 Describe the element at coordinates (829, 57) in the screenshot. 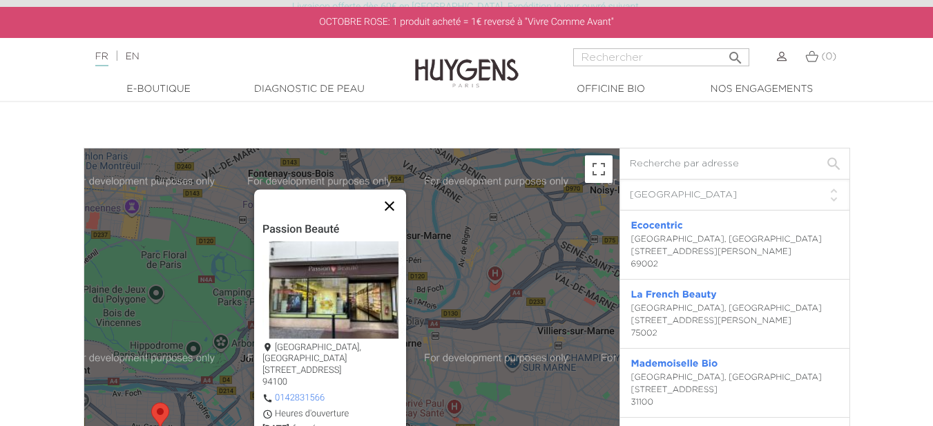

I see `span: (0)` at that location.